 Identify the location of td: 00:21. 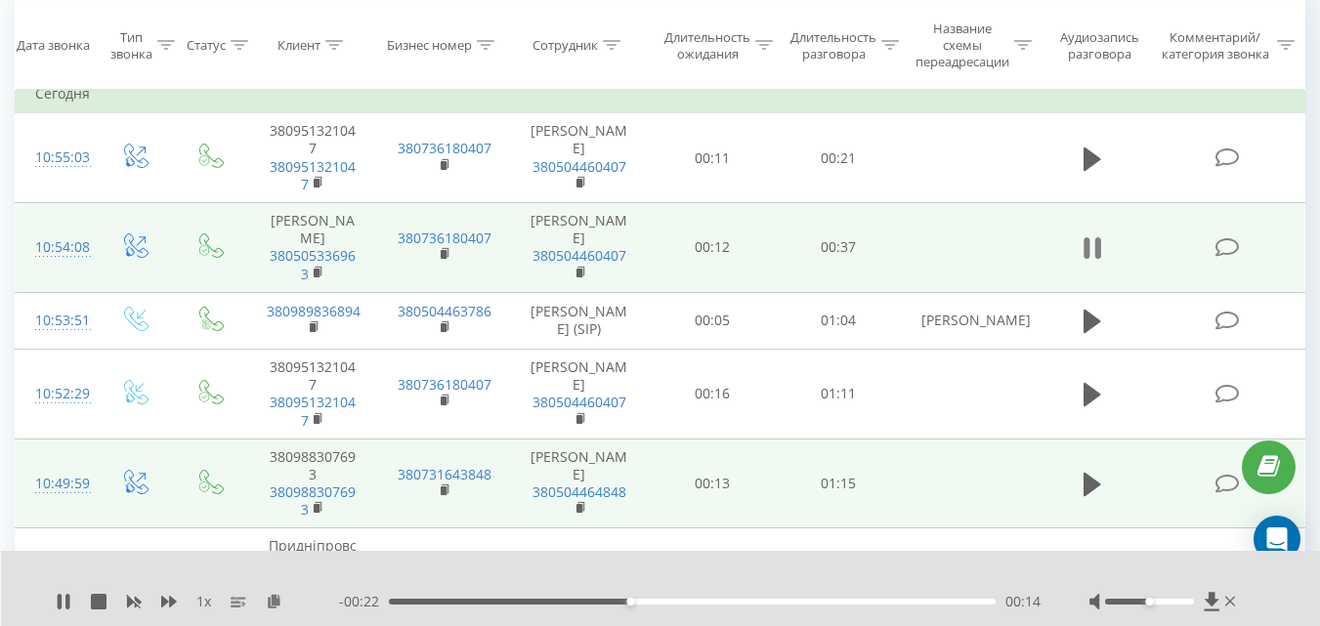
(838, 158).